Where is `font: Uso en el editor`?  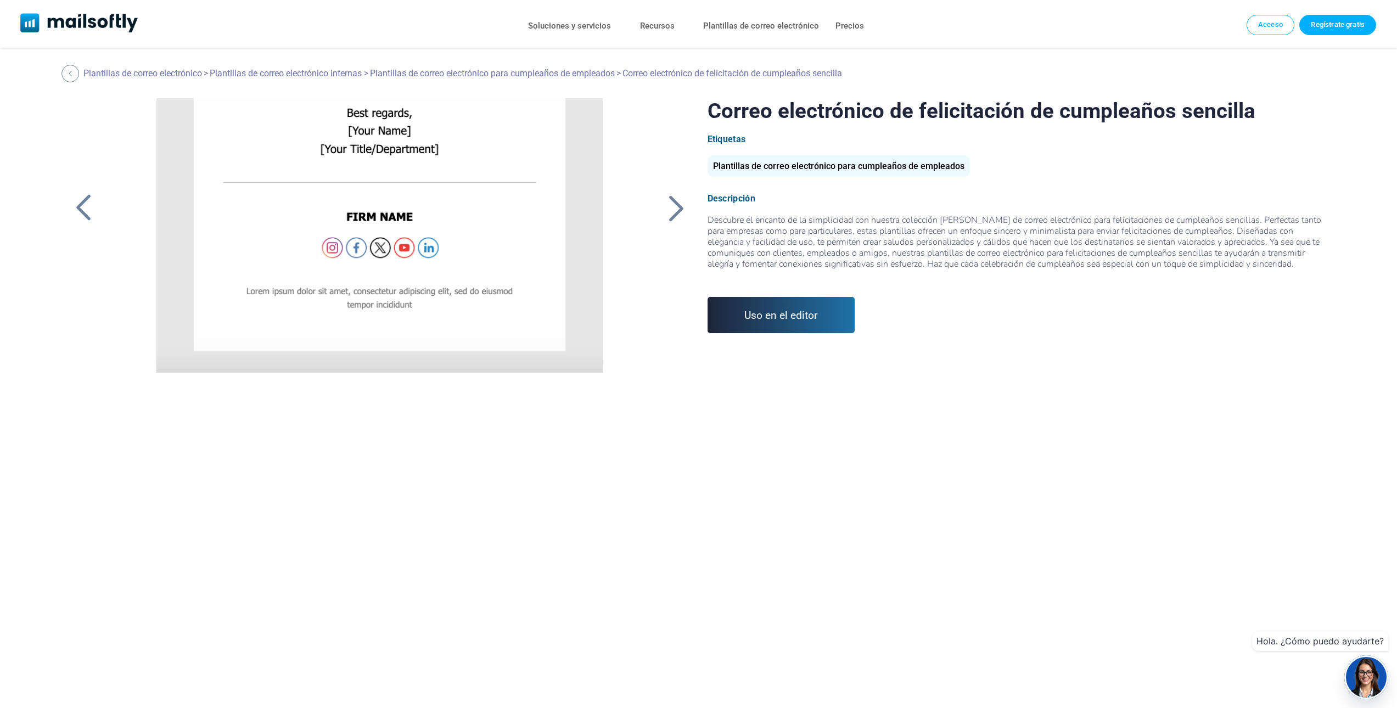 font: Uso en el editor is located at coordinates (781, 315).